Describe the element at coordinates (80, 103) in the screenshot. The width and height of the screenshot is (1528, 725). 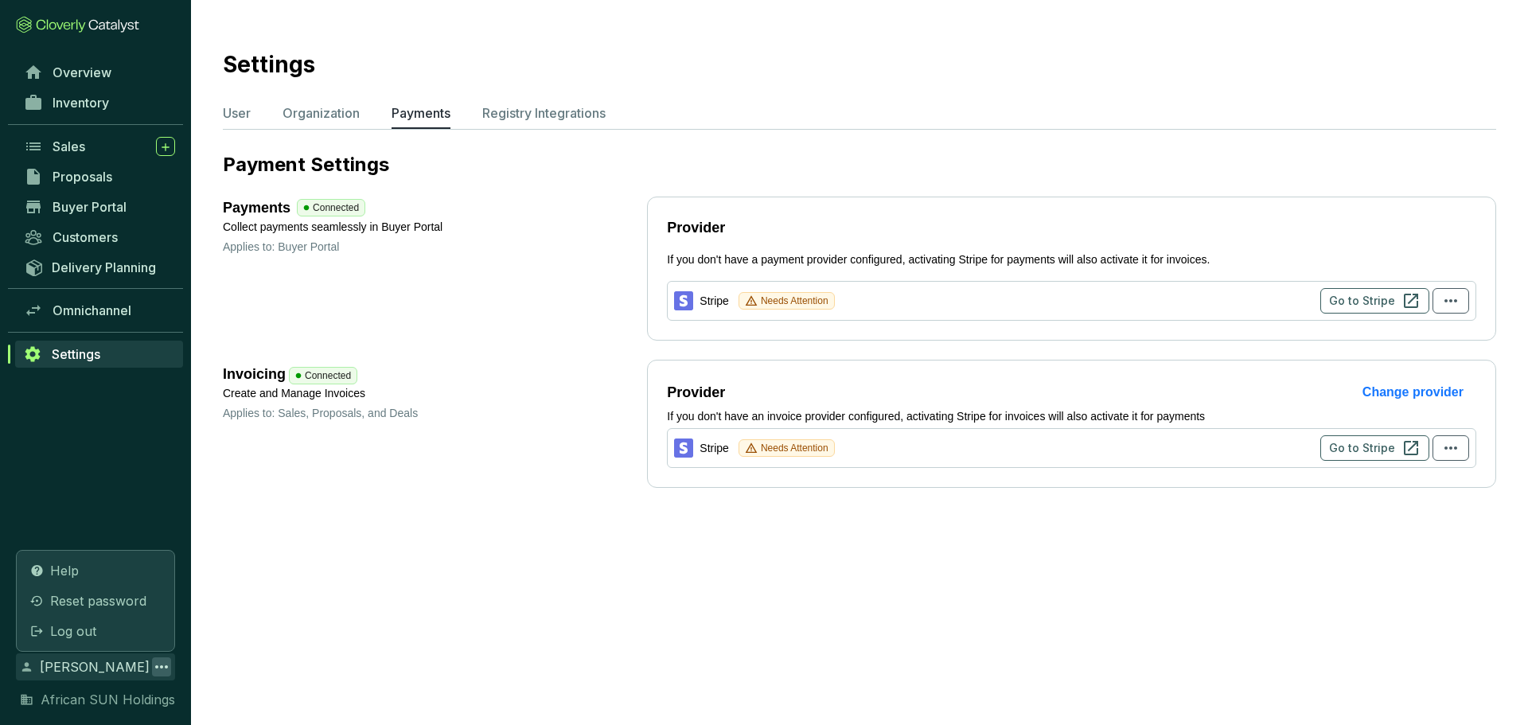
I see `span: Inventory` at that location.